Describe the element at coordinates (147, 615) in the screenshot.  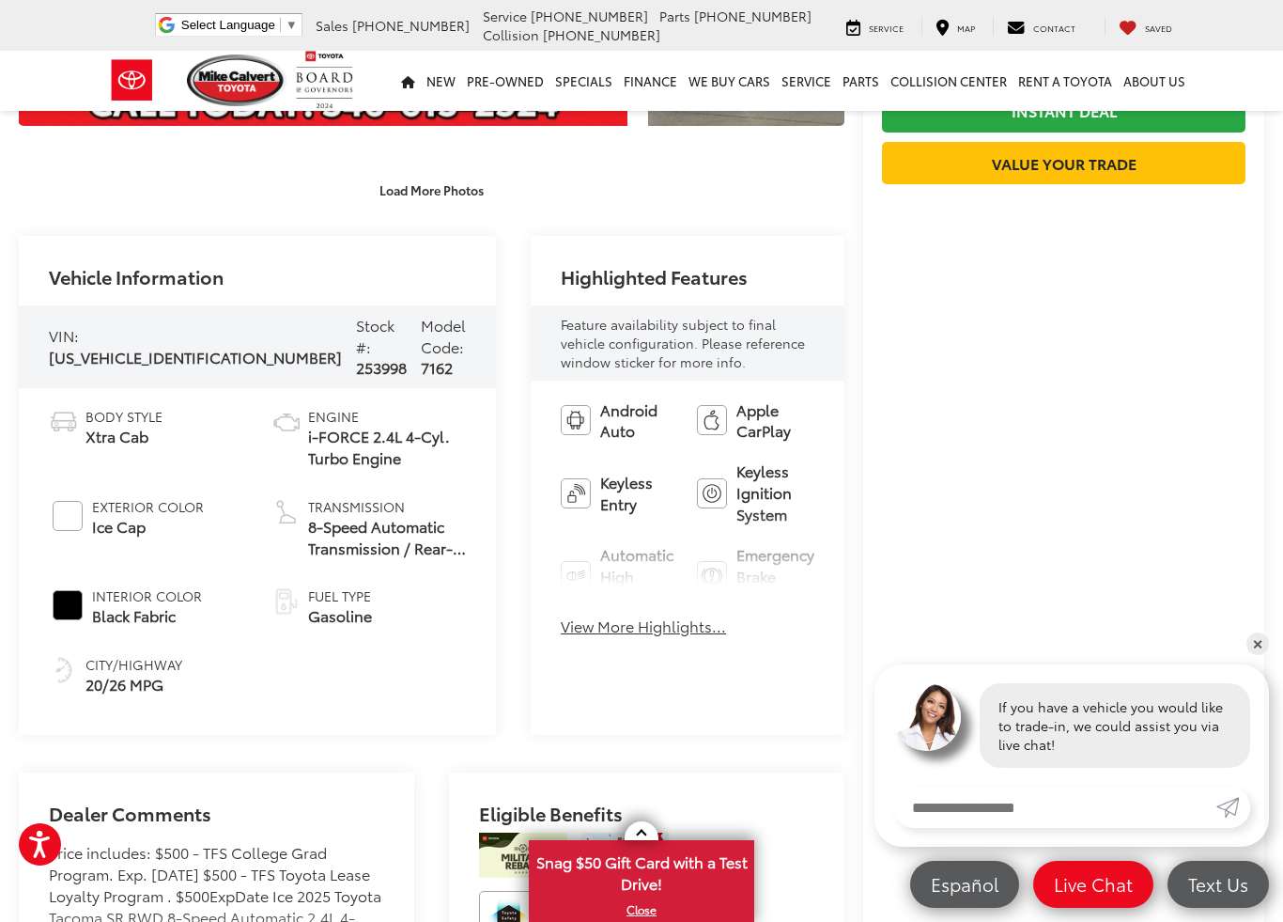
I see `span: Black Fabric` at that location.